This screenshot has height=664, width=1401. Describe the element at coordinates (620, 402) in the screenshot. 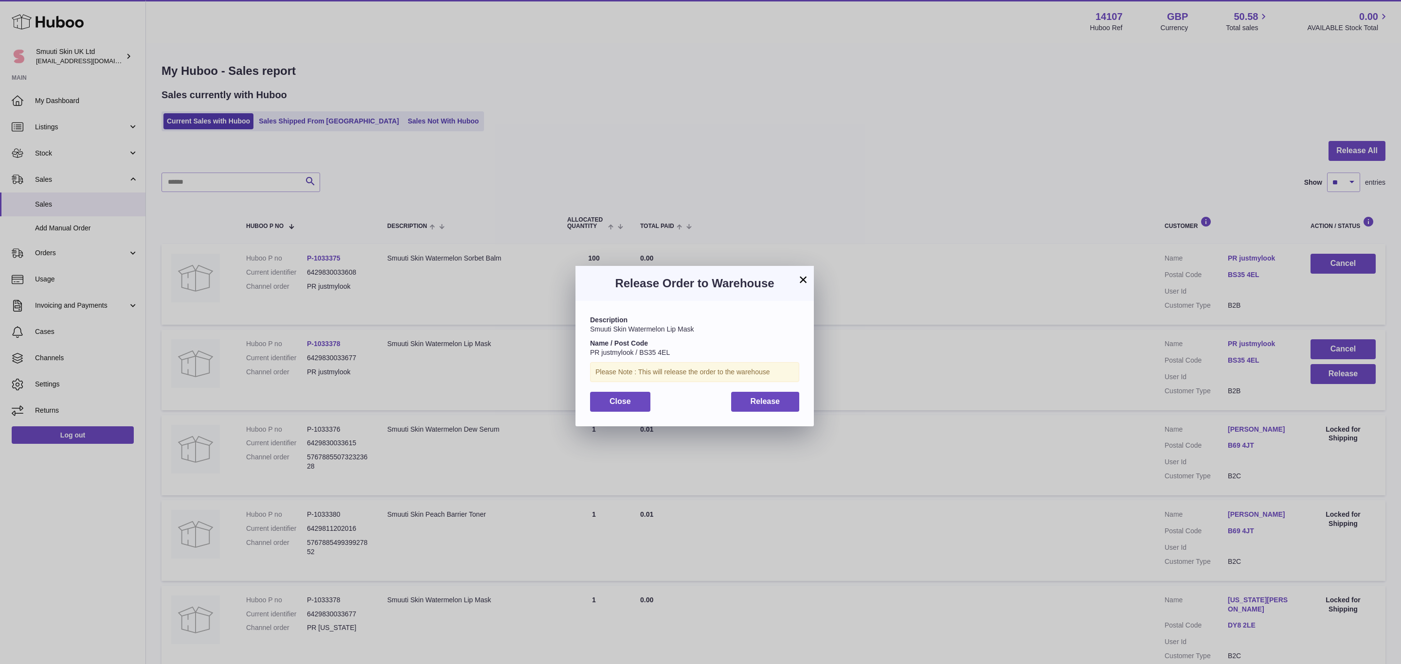

I see `button: Close` at that location.